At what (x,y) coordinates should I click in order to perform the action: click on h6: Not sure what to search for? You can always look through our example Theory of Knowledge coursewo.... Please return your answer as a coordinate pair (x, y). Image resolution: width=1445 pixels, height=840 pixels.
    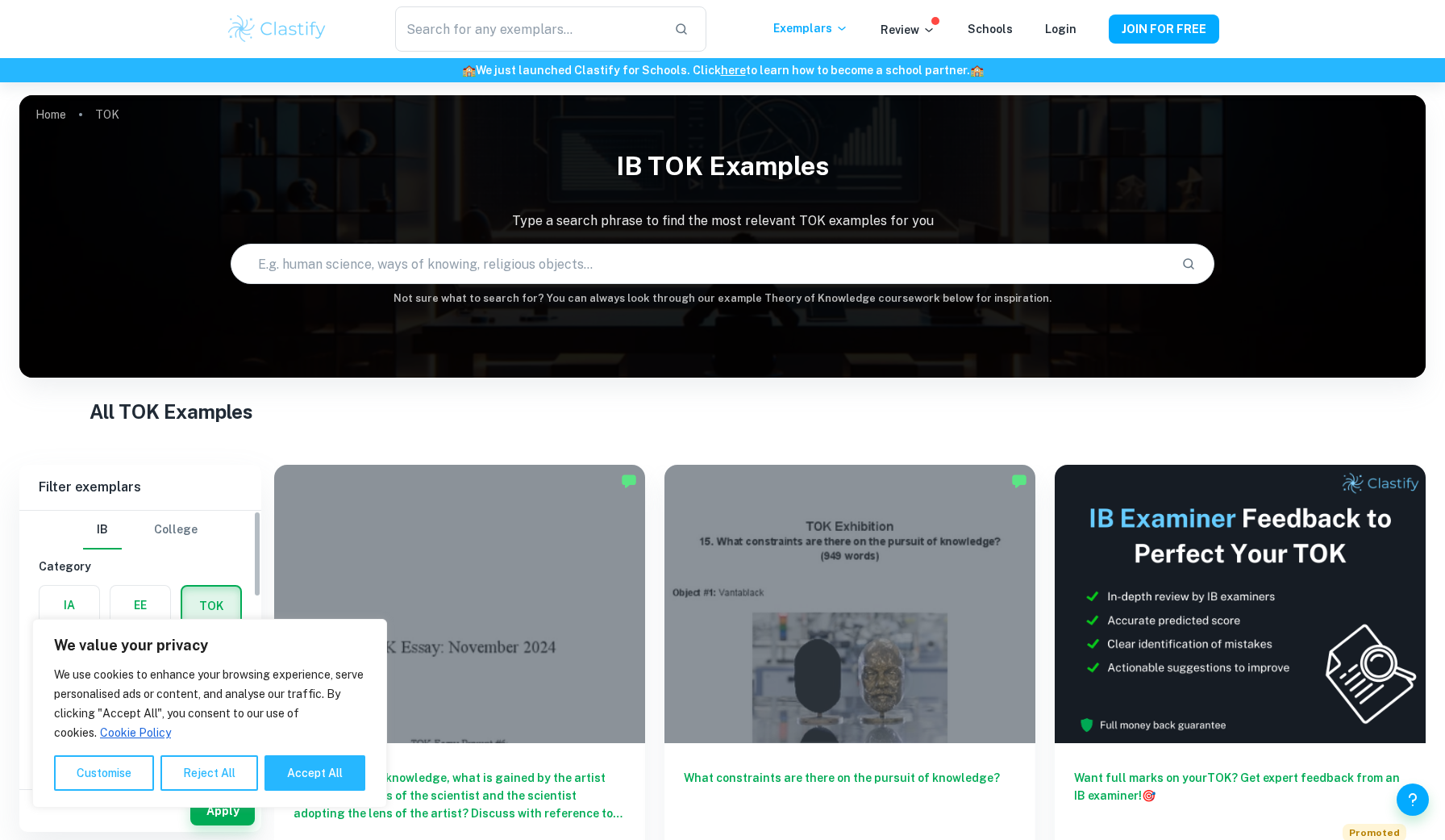
    Looking at the image, I should click on (722, 299).